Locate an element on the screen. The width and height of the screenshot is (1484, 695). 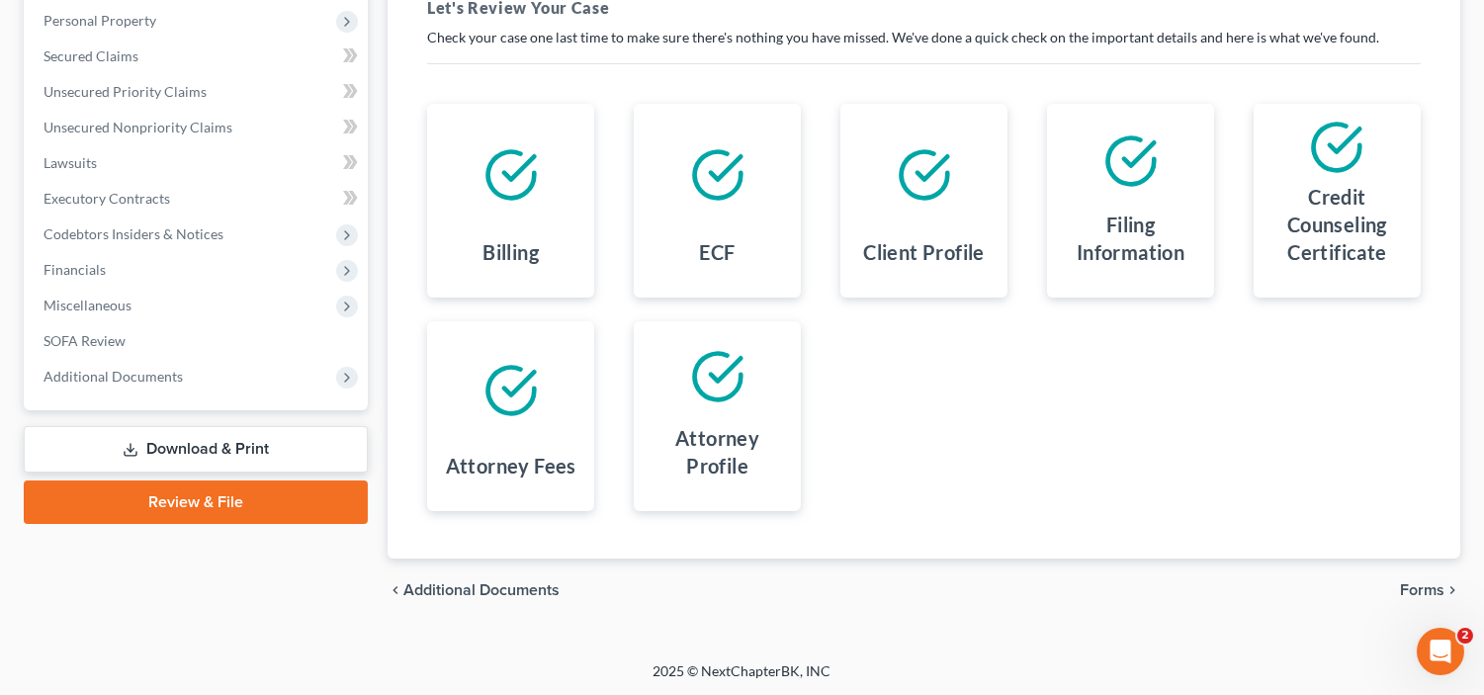
span: Secured Claims is located at coordinates (91, 55).